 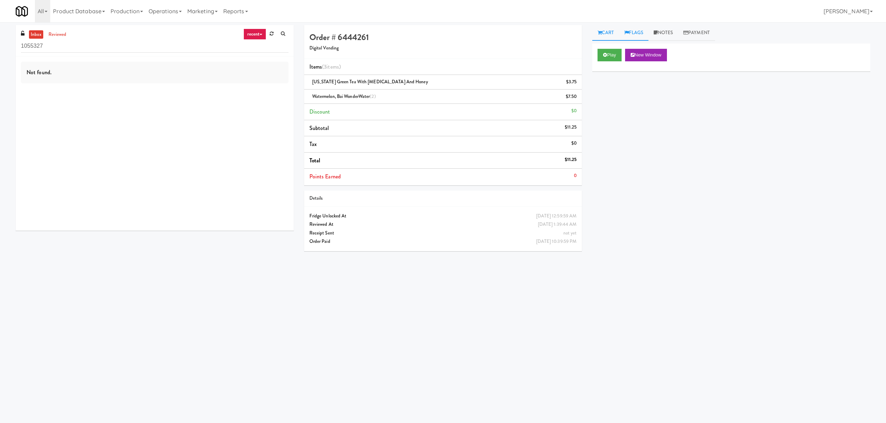 I want to click on span: Not found., so click(x=39, y=72).